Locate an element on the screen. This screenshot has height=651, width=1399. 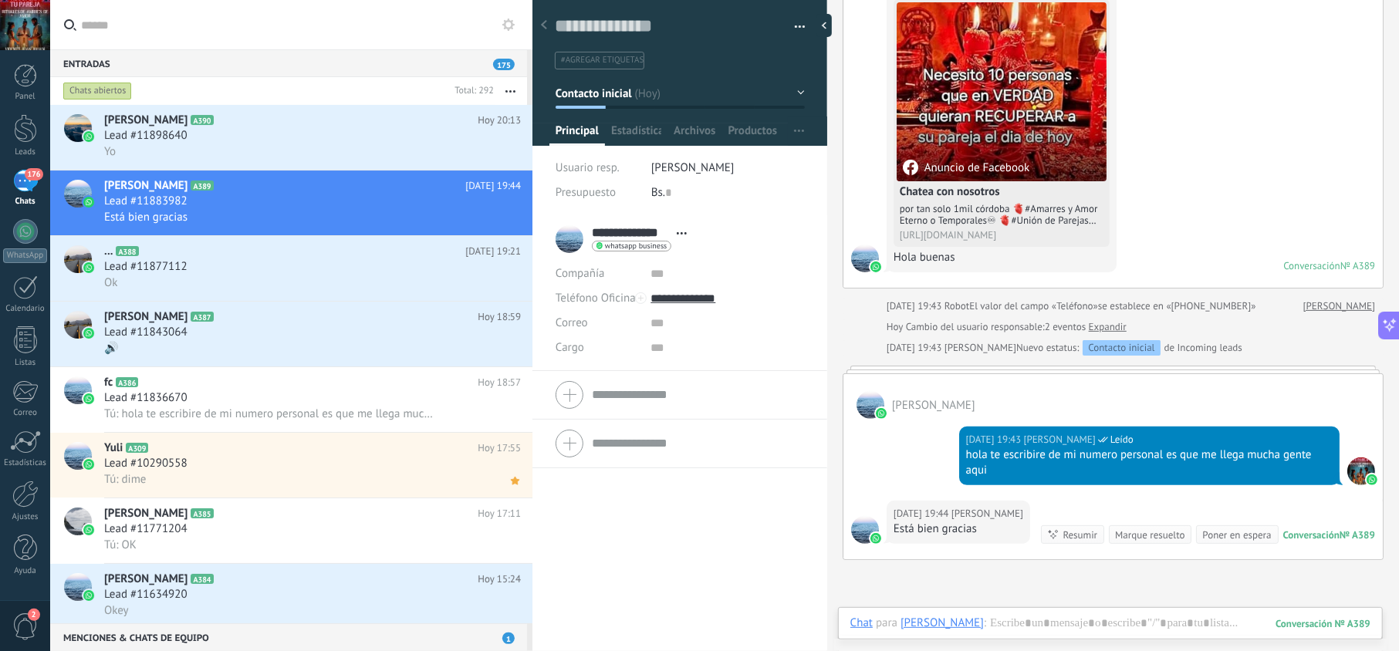
div: Chats abiertos is located at coordinates (97, 91).